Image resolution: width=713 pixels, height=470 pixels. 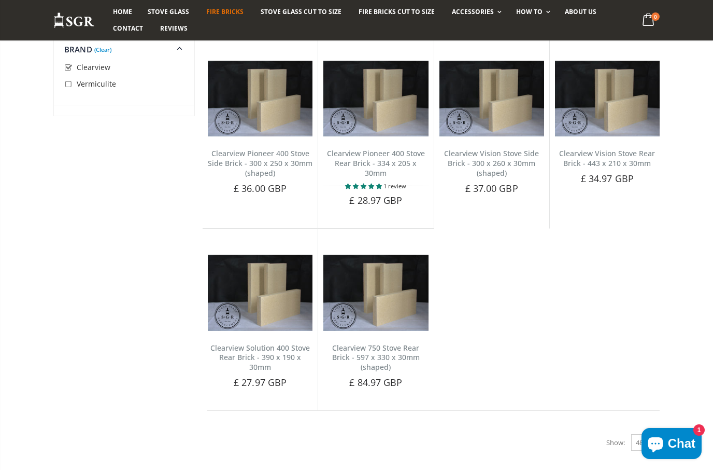 What do you see at coordinates (395, 186) in the screenshot?
I see `span: 1 review` at bounding box center [395, 186].